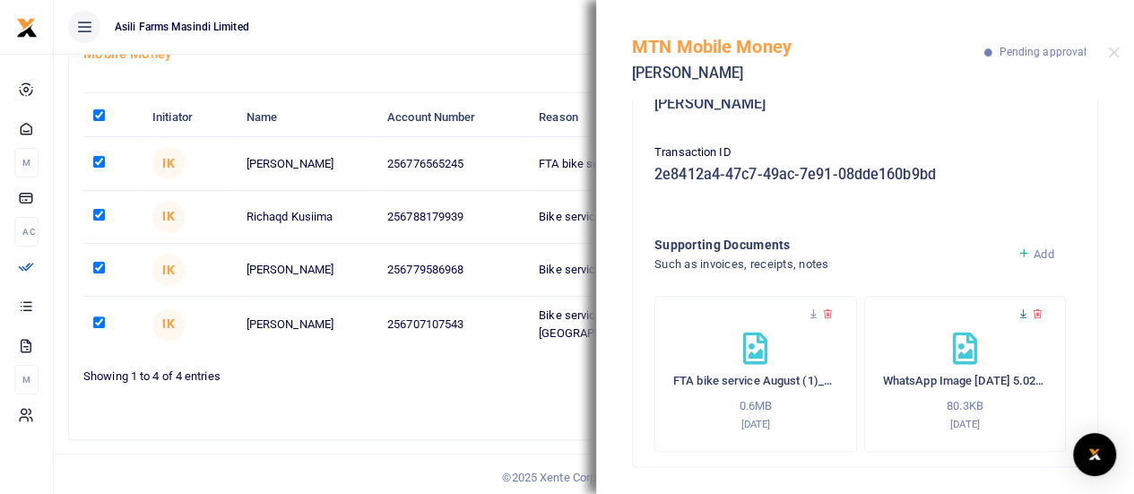 The width and height of the screenshot is (1134, 494). Describe the element at coordinates (1114, 52) in the screenshot. I see `button: Close` at that location.